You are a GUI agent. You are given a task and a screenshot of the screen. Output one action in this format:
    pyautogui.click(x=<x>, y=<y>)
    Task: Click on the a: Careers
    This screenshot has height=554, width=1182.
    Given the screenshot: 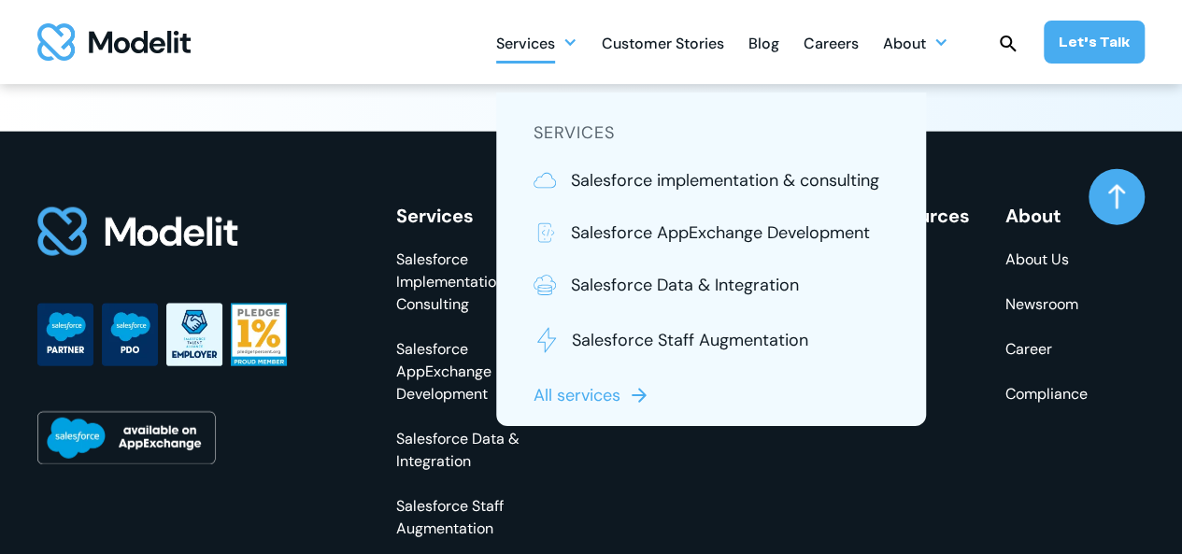 What is the action you would take?
    pyautogui.click(x=831, y=42)
    